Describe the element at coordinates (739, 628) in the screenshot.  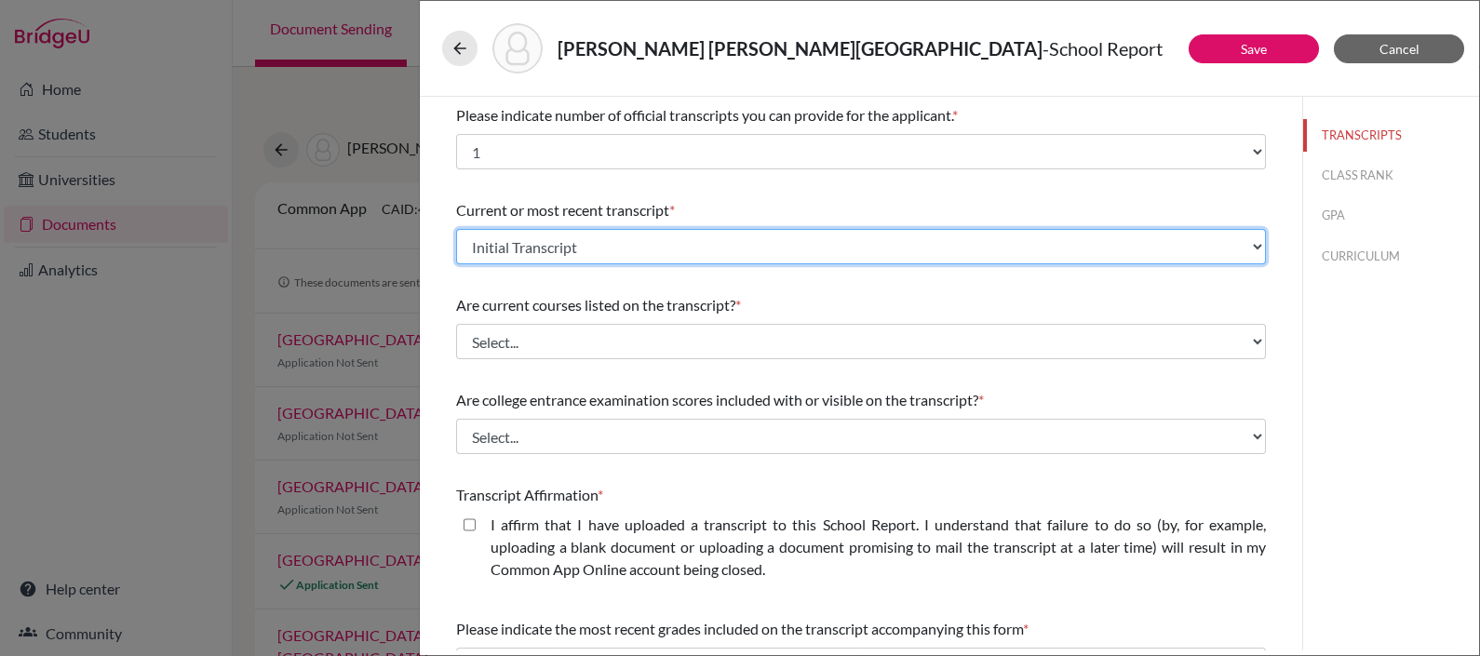
I see `span: Please indicate the most recent grades included on the transcript accompanying this form` at that location.